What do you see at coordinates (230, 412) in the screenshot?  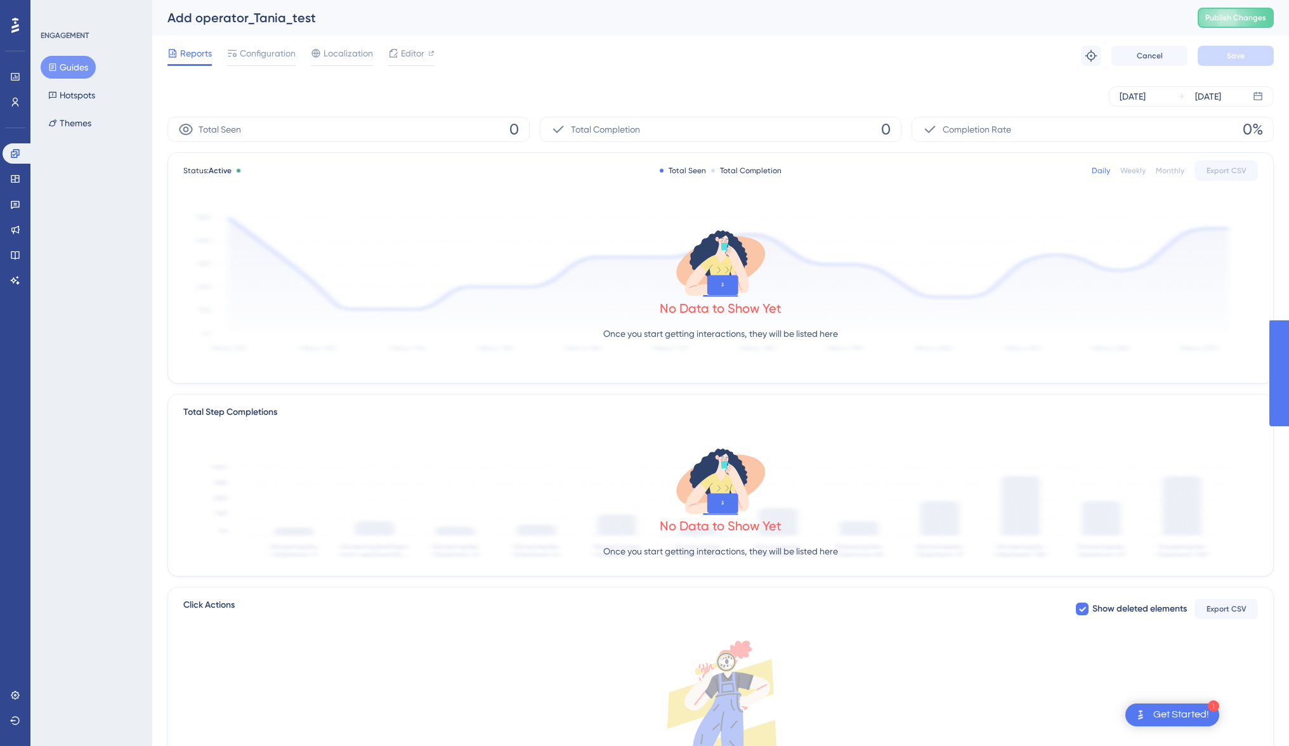 I see `div: Total Step Completions` at bounding box center [230, 412].